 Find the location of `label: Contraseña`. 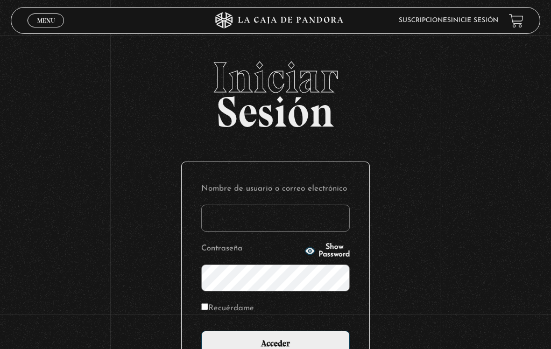

label: Contraseña is located at coordinates (251, 248).